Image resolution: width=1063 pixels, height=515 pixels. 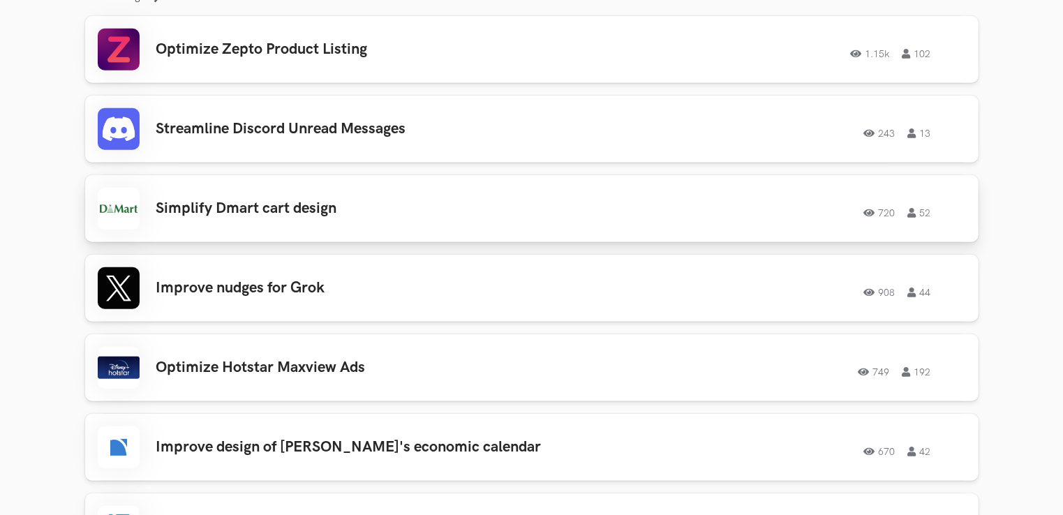 I want to click on h3: Optimize Zepto Product Listing, so click(x=355, y=50).